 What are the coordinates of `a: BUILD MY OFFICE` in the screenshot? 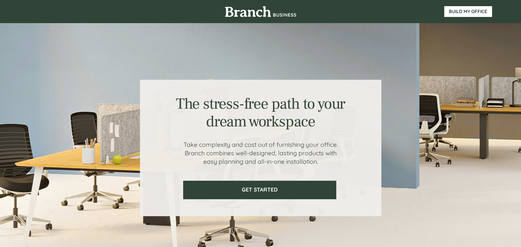 It's located at (468, 12).